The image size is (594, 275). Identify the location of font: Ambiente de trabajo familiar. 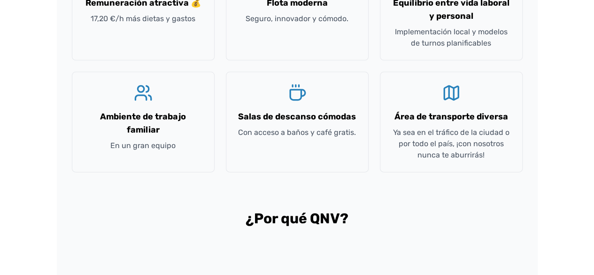
(143, 123).